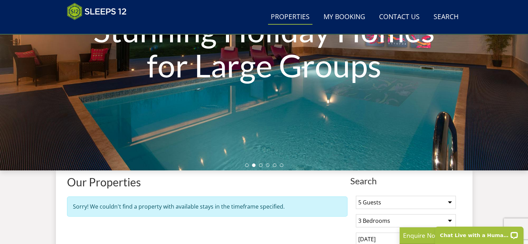  I want to click on p: Chat Live with a Human!, so click(44, 13).